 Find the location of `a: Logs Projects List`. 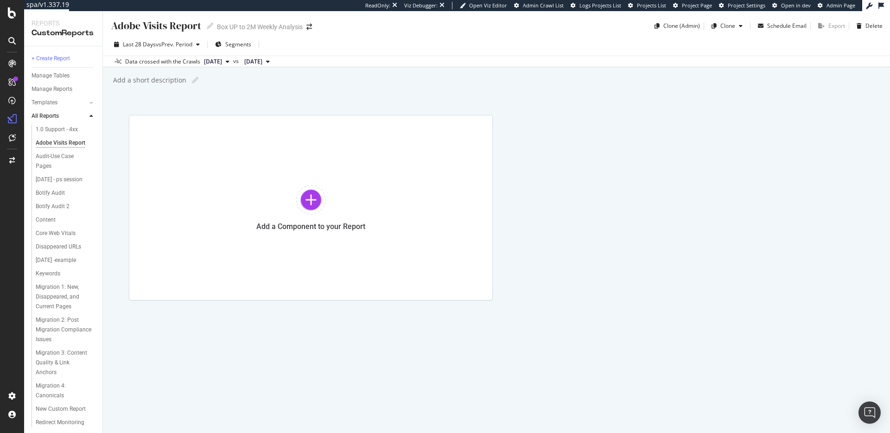

a: Logs Projects List is located at coordinates (595, 6).